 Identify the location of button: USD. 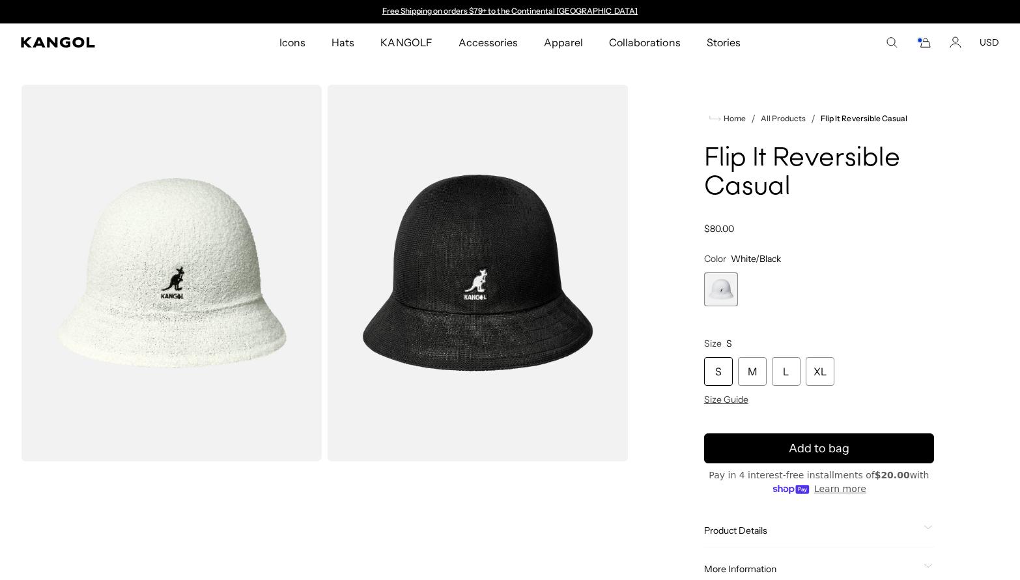
(990, 42).